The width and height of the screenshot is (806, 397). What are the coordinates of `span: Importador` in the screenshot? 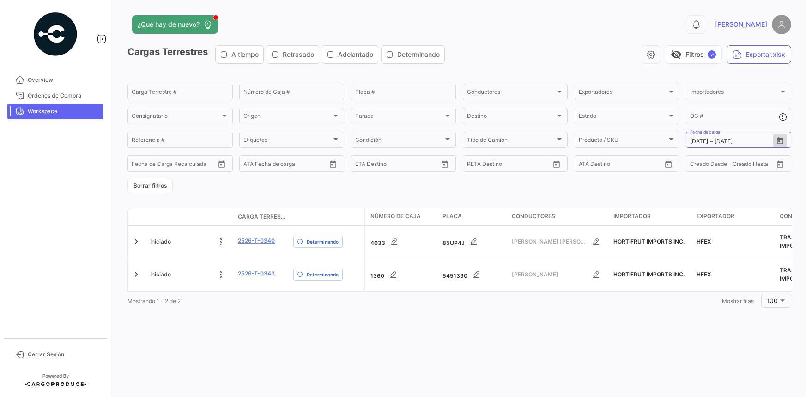 It's located at (632, 216).